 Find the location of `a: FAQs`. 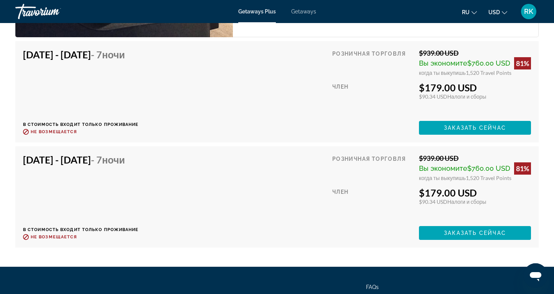

a: FAQs is located at coordinates (372, 287).